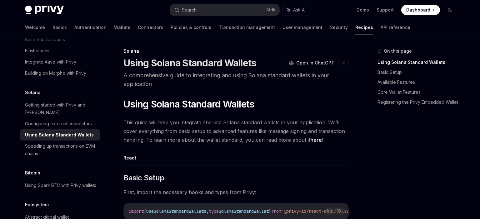 Image resolution: width=480 pixels, height=219 pixels. Describe the element at coordinates (60, 51) in the screenshot. I see `a: Flashblocks` at that location.